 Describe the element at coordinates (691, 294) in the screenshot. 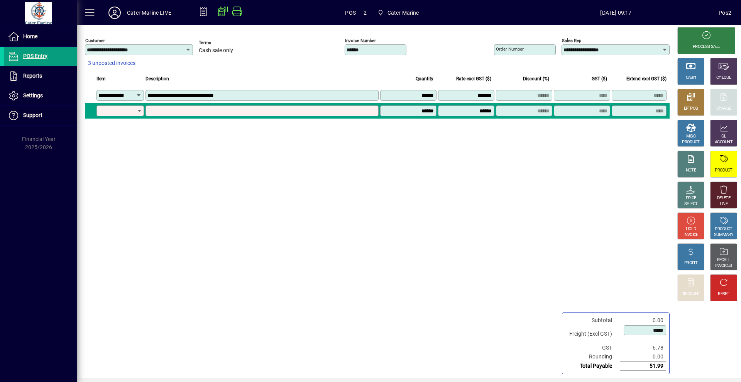

I see `div: DISCOUNT` at that location.